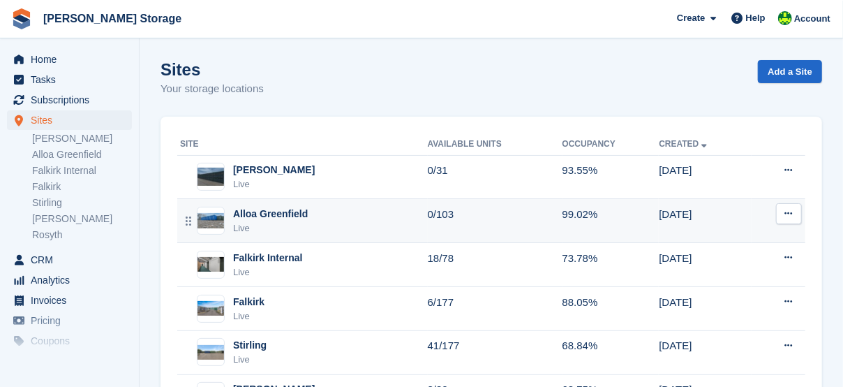  Describe the element at coordinates (756, 18) in the screenshot. I see `span: Help` at that location.